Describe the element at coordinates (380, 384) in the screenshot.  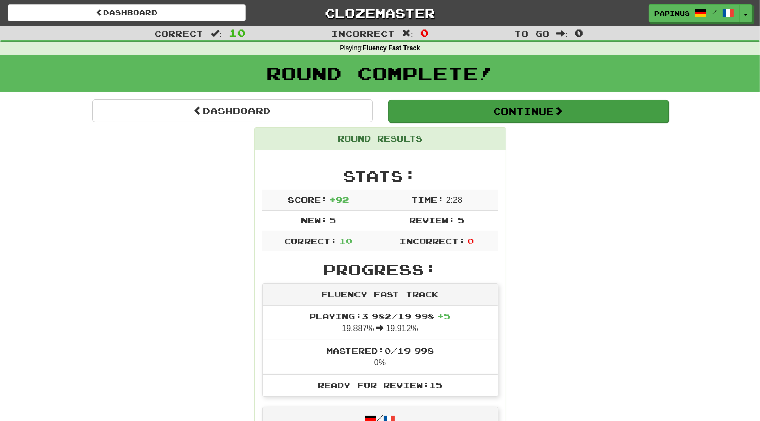
I see `span: Ready for Review: 15` at that location.